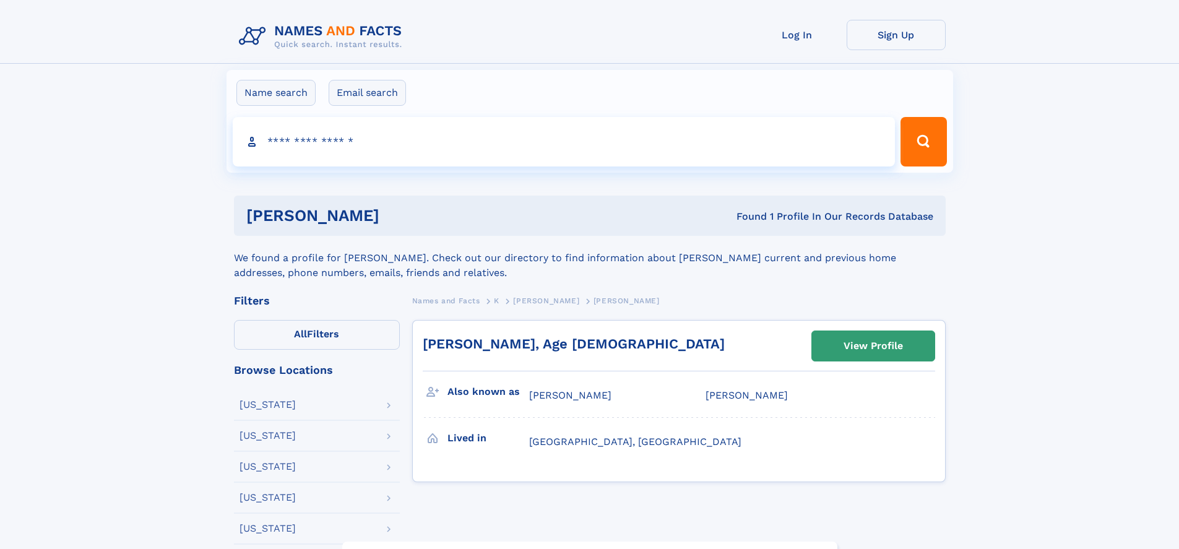  I want to click on div: Browse Locations, so click(317, 370).